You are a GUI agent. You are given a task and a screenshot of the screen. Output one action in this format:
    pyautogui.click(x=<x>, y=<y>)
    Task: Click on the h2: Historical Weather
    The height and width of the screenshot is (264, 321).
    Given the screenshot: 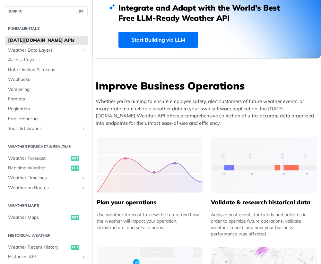 What is the action you would take?
    pyautogui.click(x=46, y=236)
    